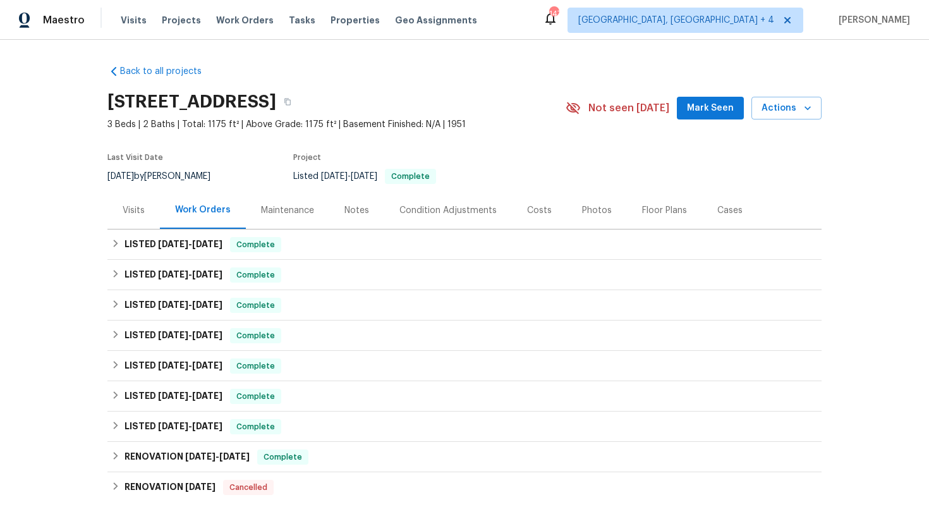 This screenshot has width=929, height=526. Describe the element at coordinates (553, 14) in the screenshot. I see `div: 147` at that location.